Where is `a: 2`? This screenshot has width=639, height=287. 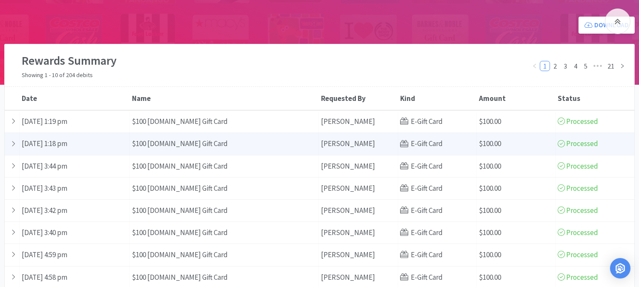
a: 2 is located at coordinates (555, 66).